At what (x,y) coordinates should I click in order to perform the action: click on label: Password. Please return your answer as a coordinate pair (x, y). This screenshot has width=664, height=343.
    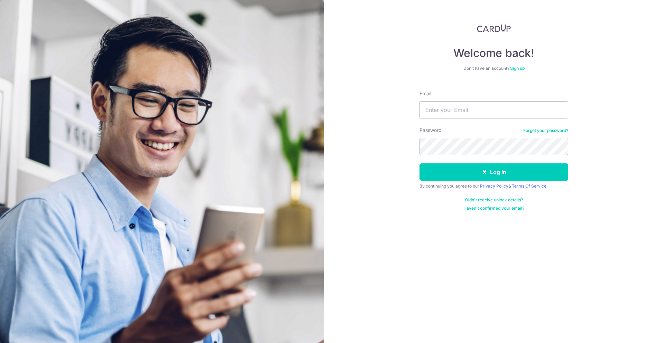
    Looking at the image, I should click on (430, 130).